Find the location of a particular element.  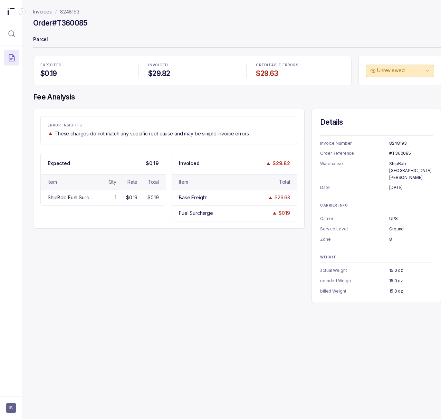

p: $0.19 is located at coordinates (152, 163).